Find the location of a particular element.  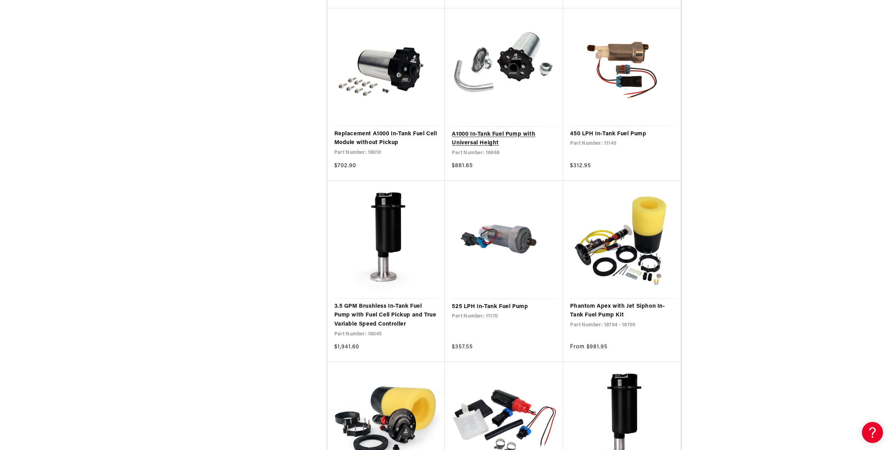

a: 3.5 GPM Brushless In-Tank Fuel Pump with Fuel Cell Pickup and True Variable Speed Controller is located at coordinates (386, 316).